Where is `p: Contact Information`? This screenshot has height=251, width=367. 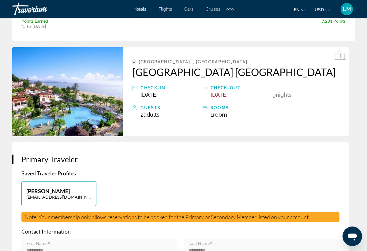
p: Contact Information is located at coordinates (180, 231).